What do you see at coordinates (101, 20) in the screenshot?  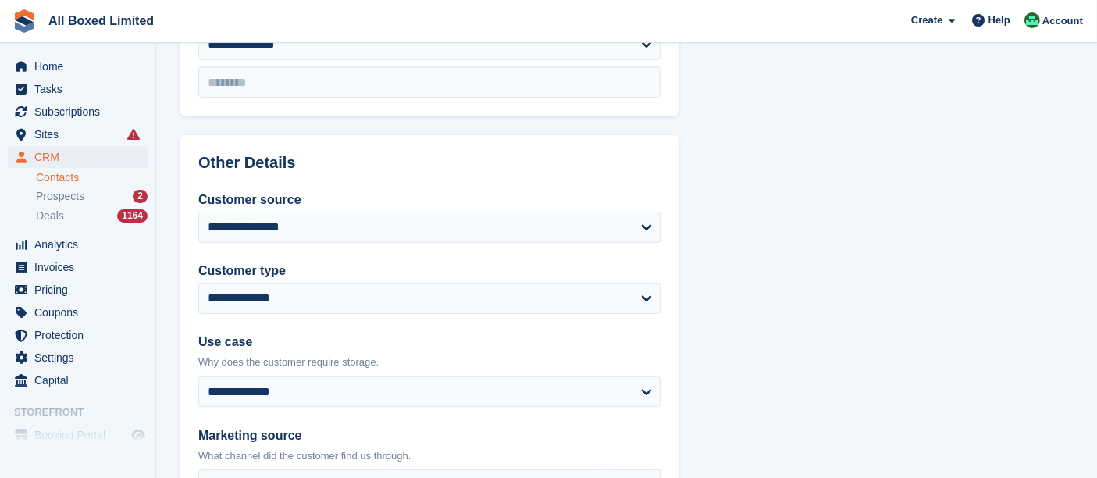 I see `a: All Boxed Limited` at bounding box center [101, 20].